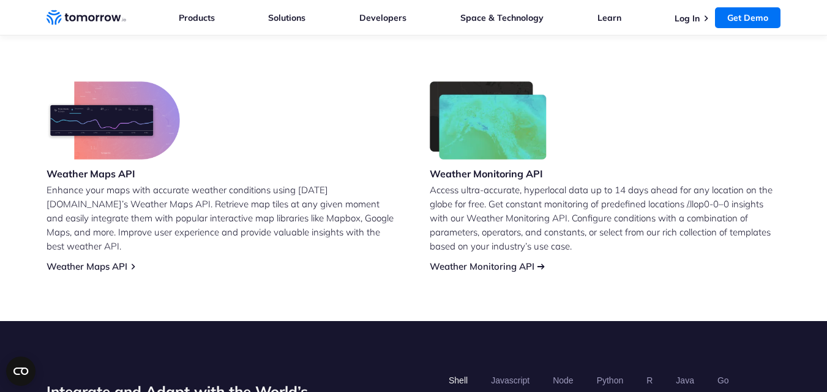  Describe the element at coordinates (747, 18) in the screenshot. I see `a: Get Demo` at that location.